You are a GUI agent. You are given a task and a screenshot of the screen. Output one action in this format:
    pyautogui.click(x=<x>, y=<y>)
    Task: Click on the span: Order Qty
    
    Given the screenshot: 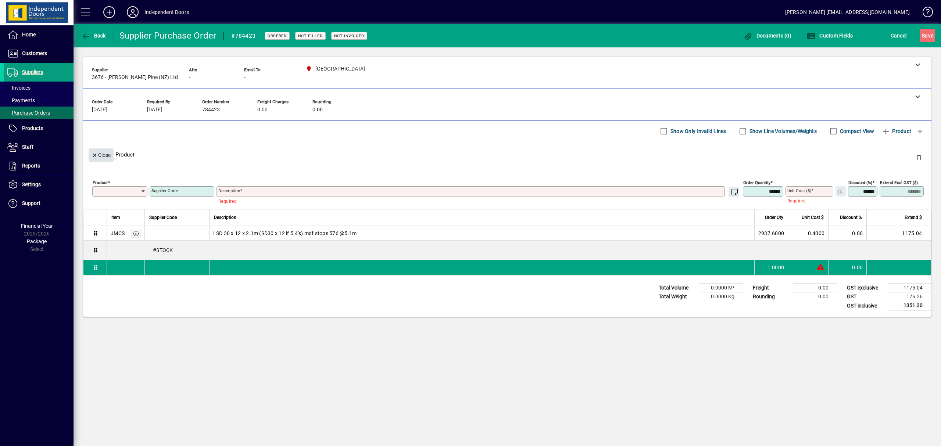 What is the action you would take?
    pyautogui.click(x=774, y=218)
    